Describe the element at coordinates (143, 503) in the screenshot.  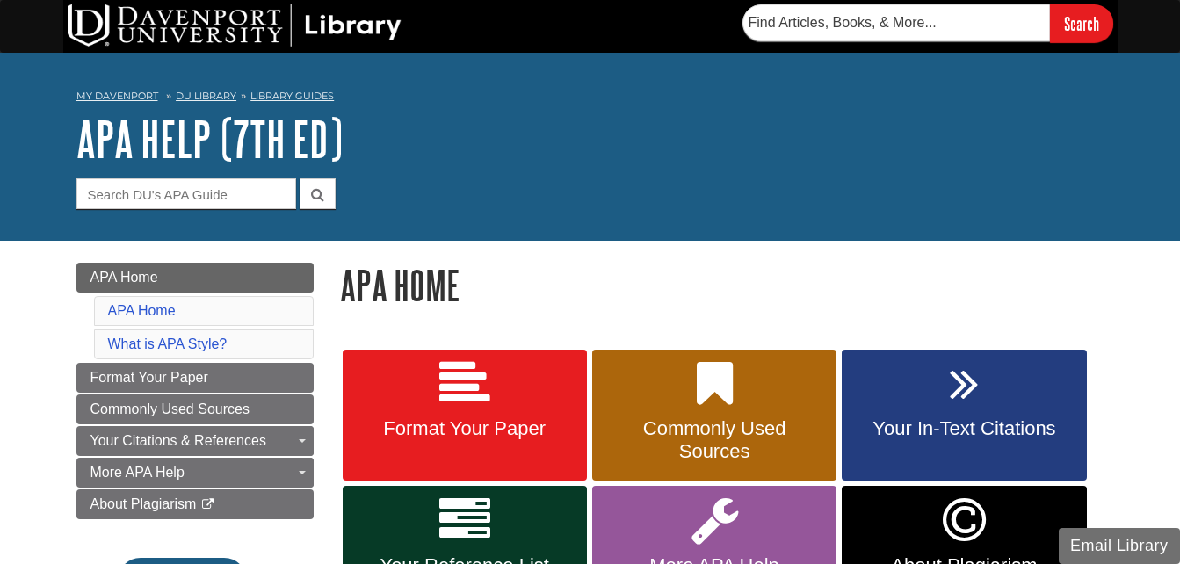
I see `span: About Plagiarism` at that location.